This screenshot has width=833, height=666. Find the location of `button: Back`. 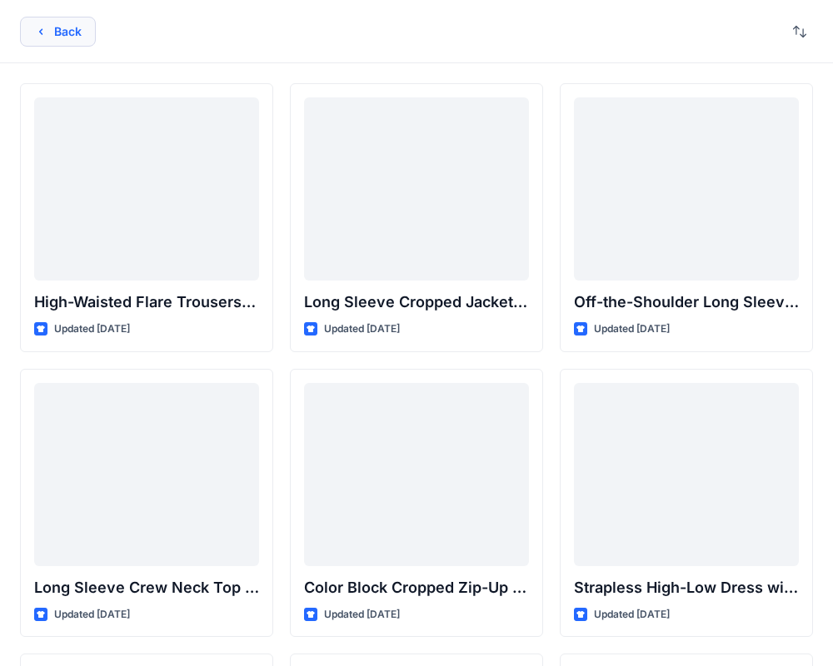

button: Back is located at coordinates (57, 32).